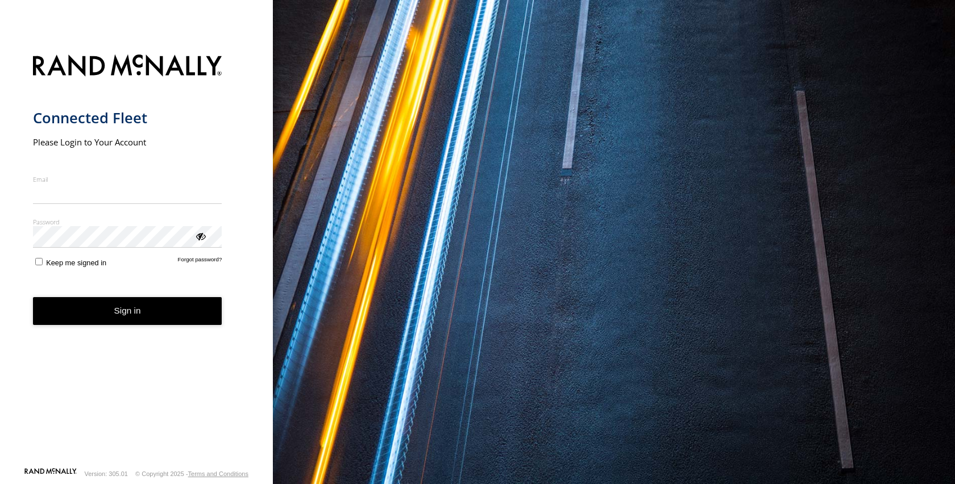  Describe the element at coordinates (127, 67) in the screenshot. I see `img: Rand McNally` at that location.